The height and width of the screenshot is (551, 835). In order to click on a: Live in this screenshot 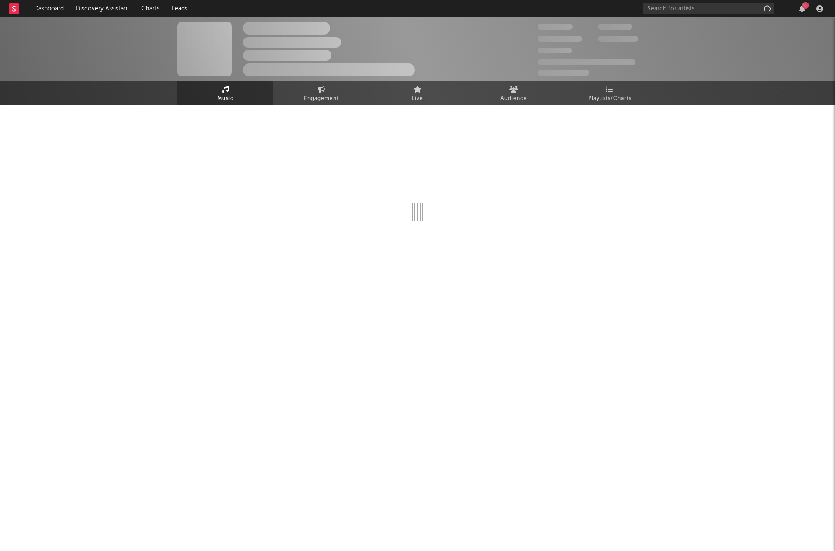, I will do `click(418, 93)`.